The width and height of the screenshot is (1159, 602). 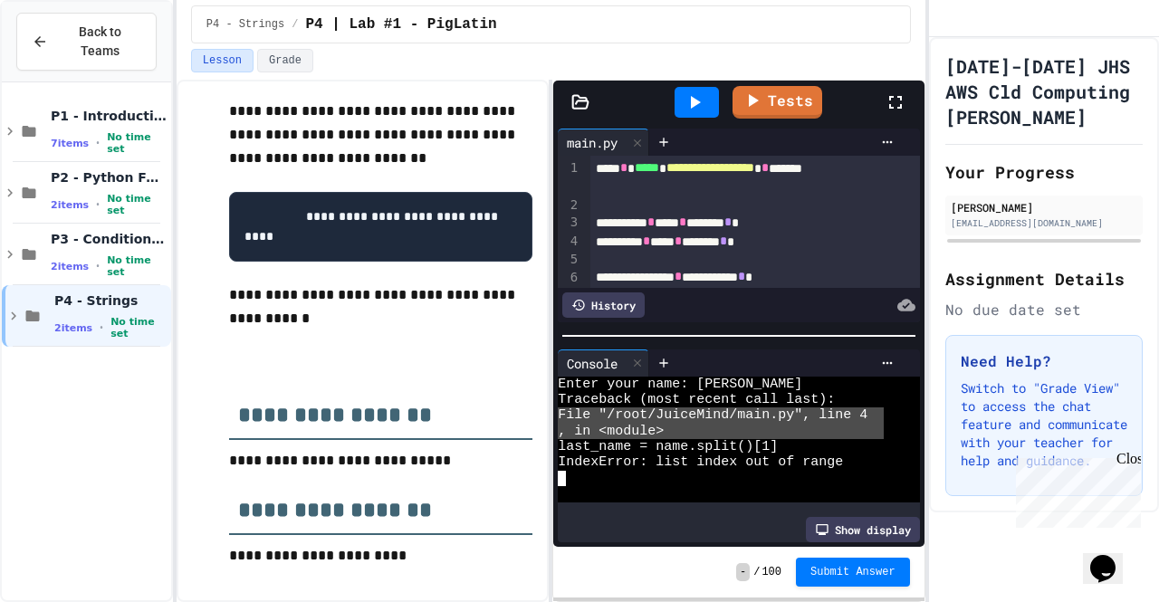 I want to click on div: History, so click(x=603, y=305).